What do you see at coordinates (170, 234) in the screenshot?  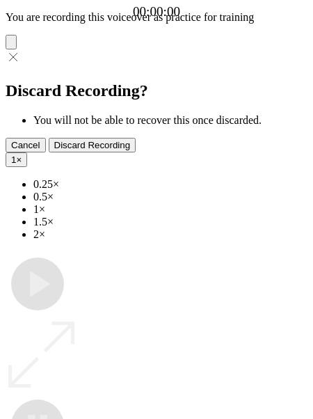 I see `li: 2×` at bounding box center [170, 234].